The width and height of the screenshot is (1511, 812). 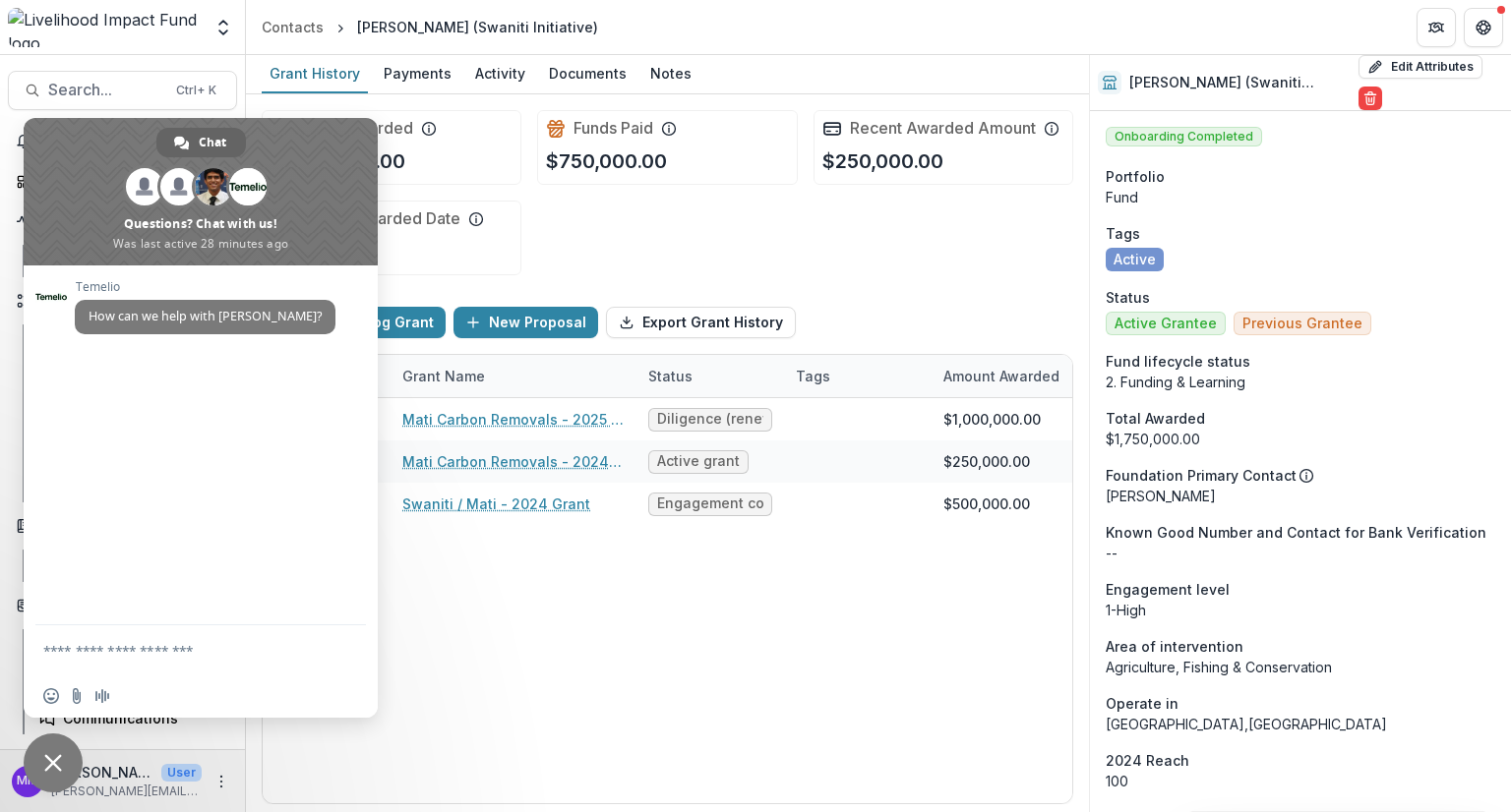 I want to click on textarea: Compose your message..., so click(x=179, y=651).